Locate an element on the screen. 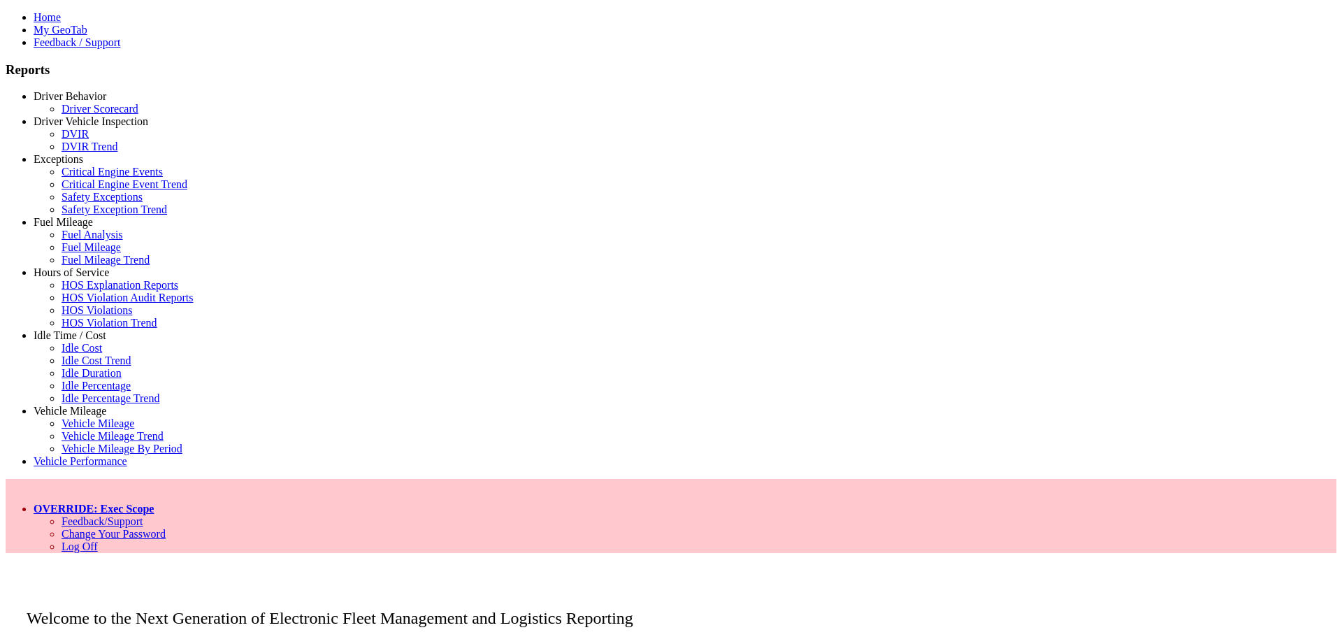  a: Idle Duration is located at coordinates (92, 373).